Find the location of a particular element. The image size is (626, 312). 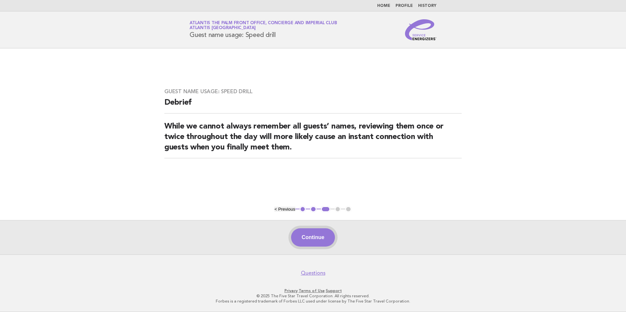

img: Service Energizers is located at coordinates (421, 30).